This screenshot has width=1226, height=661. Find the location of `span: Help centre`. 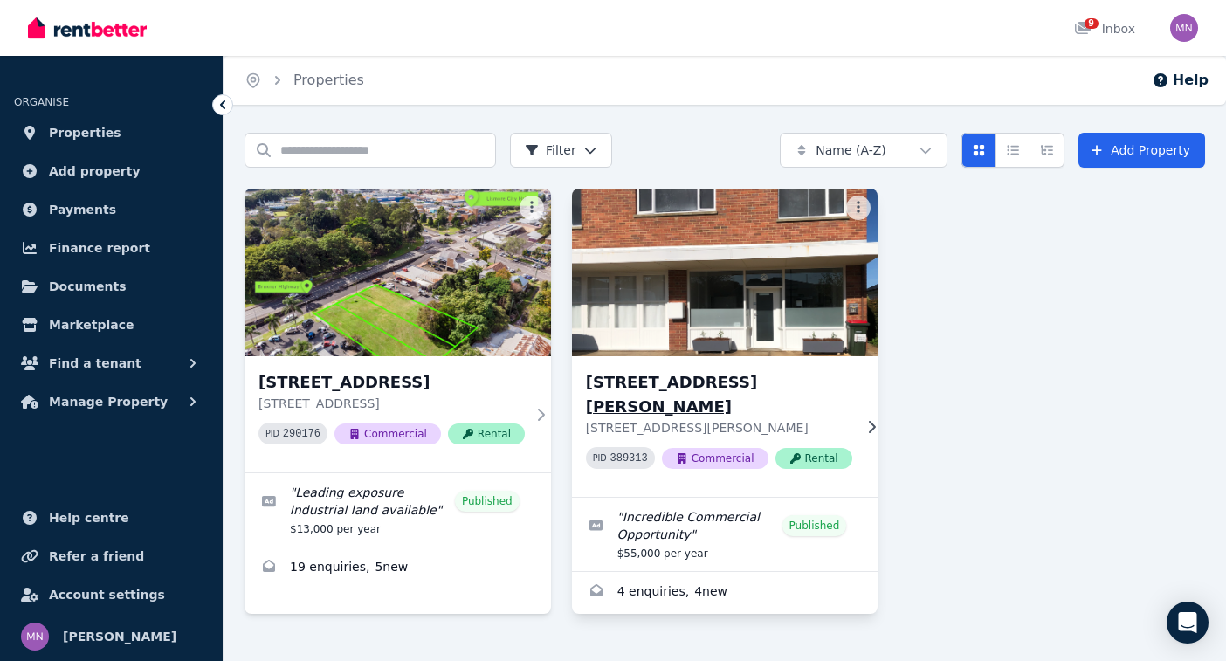

span: Help centre is located at coordinates (89, 518).